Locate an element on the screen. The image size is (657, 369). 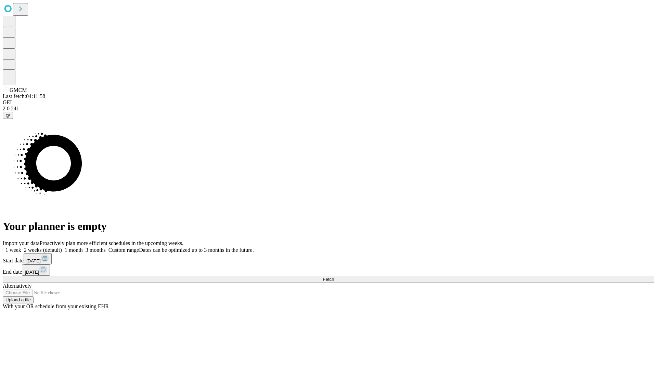
div: Start date is located at coordinates (328, 259).